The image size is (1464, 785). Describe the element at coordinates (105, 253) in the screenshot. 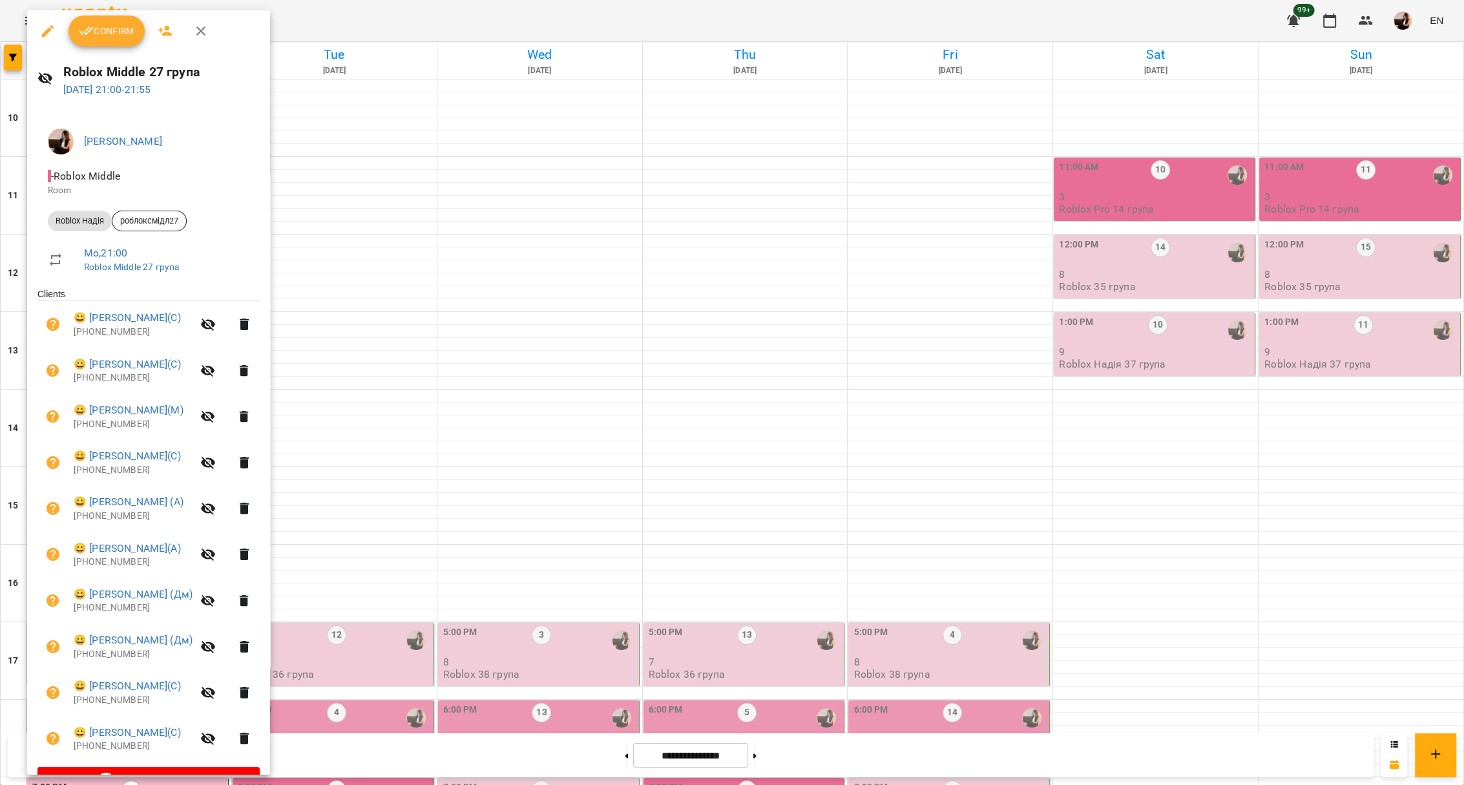

I see `a: Mo , 21:00` at that location.